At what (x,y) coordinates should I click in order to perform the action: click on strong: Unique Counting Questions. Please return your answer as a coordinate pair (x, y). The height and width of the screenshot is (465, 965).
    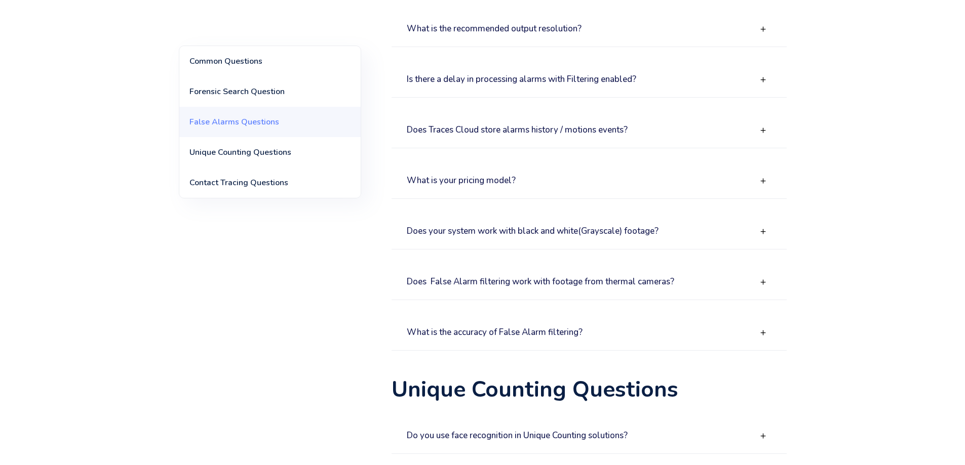
    Looking at the image, I should click on (535, 390).